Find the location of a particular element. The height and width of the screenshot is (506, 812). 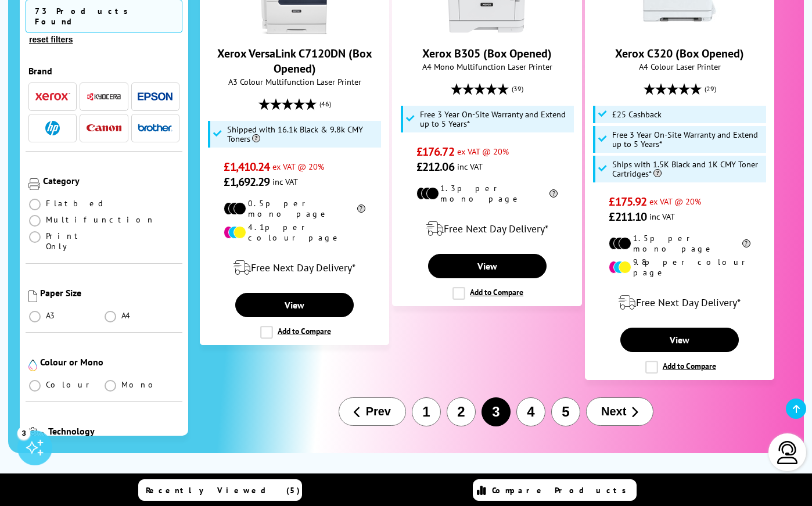

img: Kyocera is located at coordinates (104, 96).